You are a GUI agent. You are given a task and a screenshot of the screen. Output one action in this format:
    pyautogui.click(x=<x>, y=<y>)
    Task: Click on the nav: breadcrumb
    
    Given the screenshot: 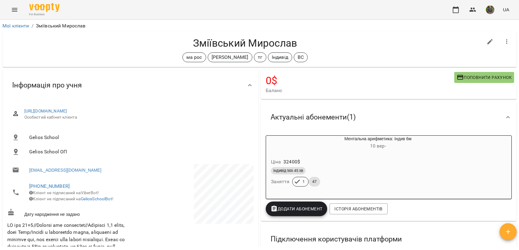 What is the action you would take?
    pyautogui.click(x=260, y=26)
    